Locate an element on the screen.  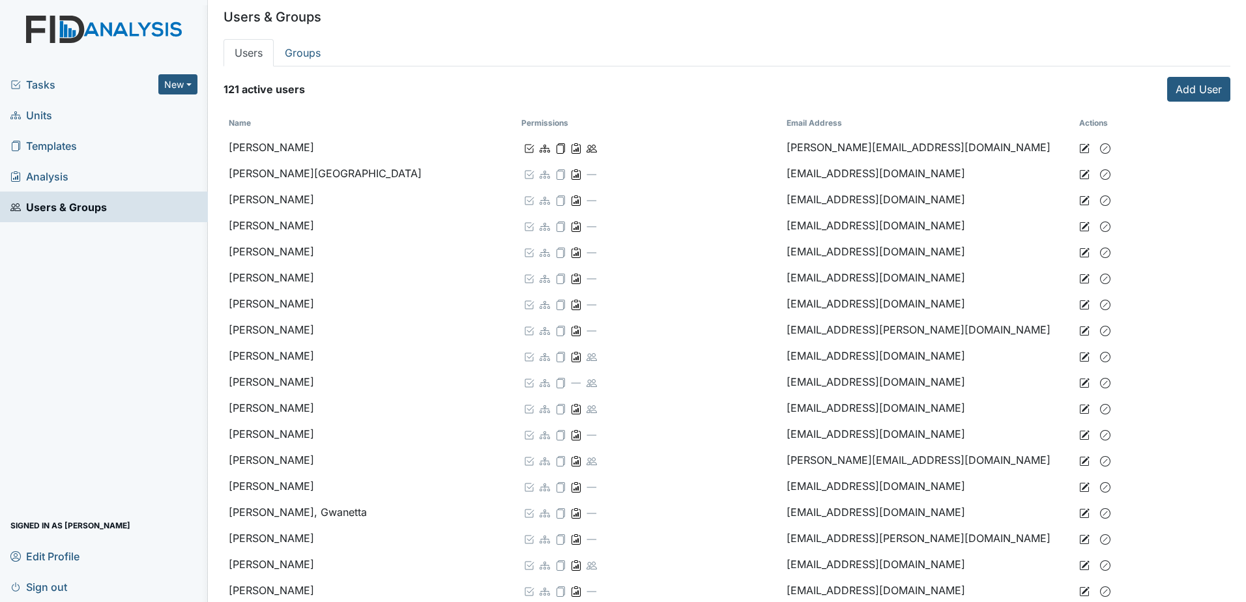
span: Users & Groups is located at coordinates (59, 207).